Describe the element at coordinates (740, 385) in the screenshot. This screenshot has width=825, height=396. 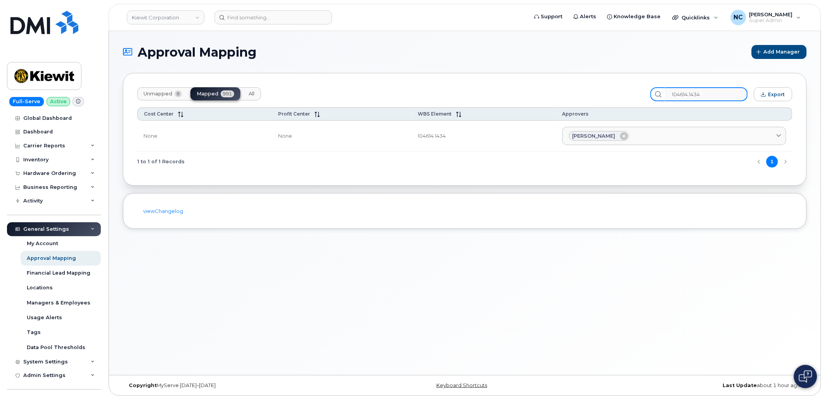
I see `strong: Last Update` at that location.